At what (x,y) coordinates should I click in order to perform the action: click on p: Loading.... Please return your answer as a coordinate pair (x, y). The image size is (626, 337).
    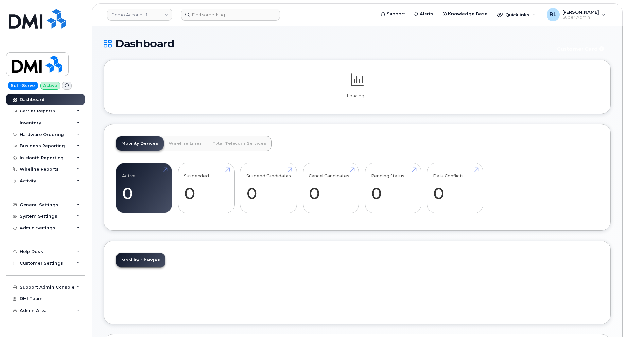
    Looking at the image, I should click on (357, 96).